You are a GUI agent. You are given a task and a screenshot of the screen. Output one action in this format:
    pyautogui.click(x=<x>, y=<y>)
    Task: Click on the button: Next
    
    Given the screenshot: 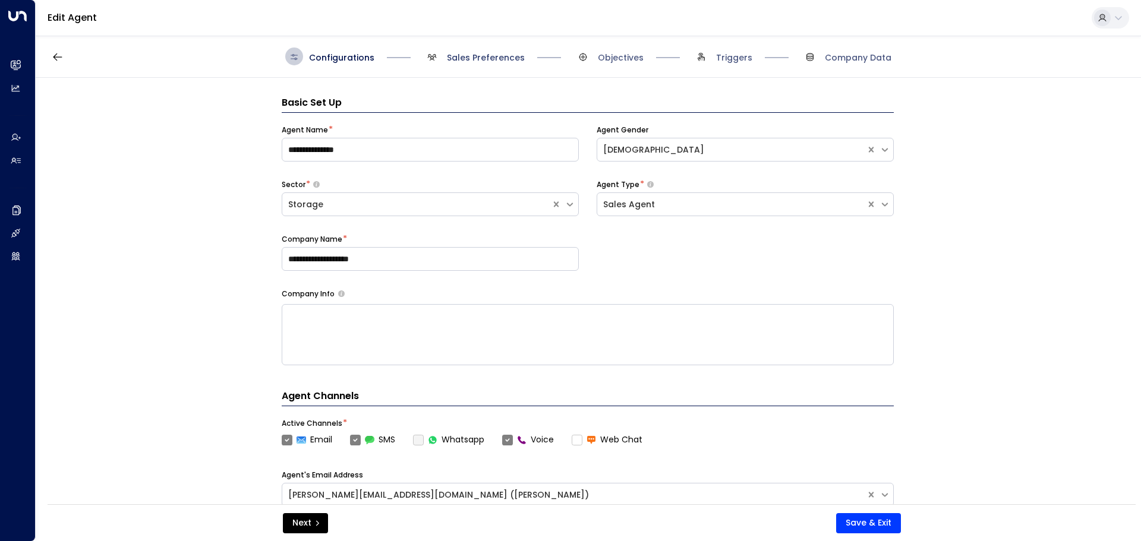 What is the action you would take?
    pyautogui.click(x=305, y=524)
    